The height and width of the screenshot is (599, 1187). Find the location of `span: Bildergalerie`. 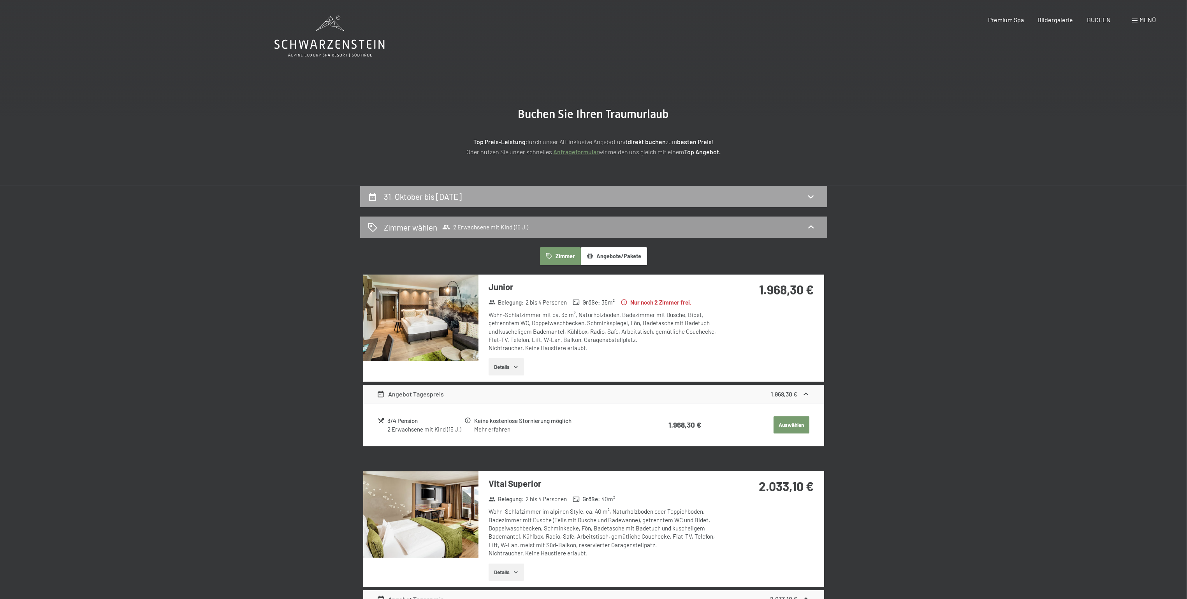

span: Bildergalerie is located at coordinates (1056, 19).